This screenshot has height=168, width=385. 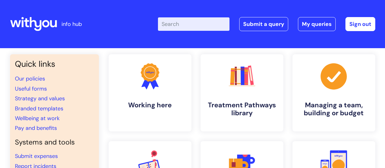 I want to click on a: Strategy and values, so click(x=40, y=98).